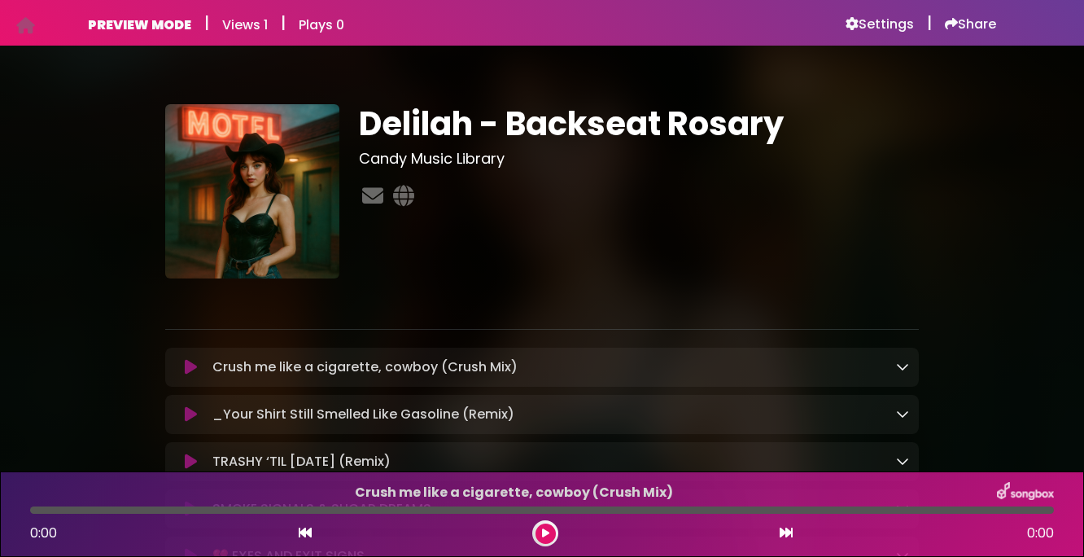  What do you see at coordinates (639, 124) in the screenshot?
I see `h1: Delilah - Backseat Rosary` at bounding box center [639, 124].